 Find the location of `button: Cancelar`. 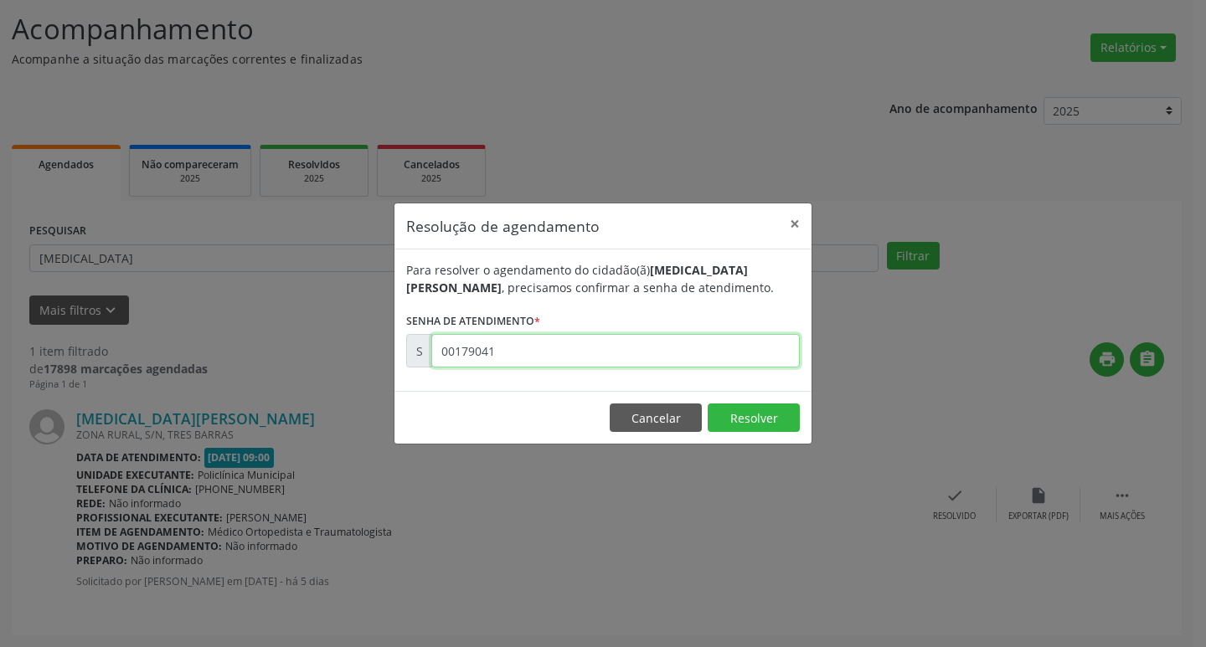

button: Cancelar is located at coordinates (656, 418).